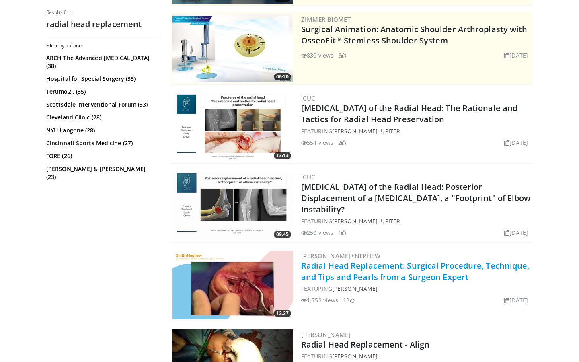 The image size is (579, 362). Describe the element at coordinates (233, 206) in the screenshot. I see `a: 09:45` at that location.